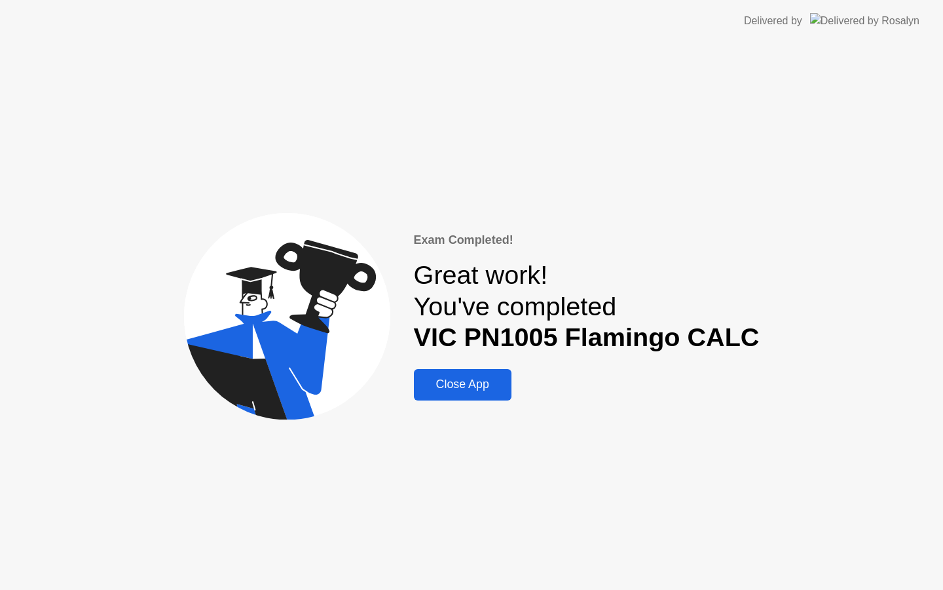 This screenshot has width=943, height=590. Describe the element at coordinates (587, 240) in the screenshot. I see `div: Exam Completed!` at that location.